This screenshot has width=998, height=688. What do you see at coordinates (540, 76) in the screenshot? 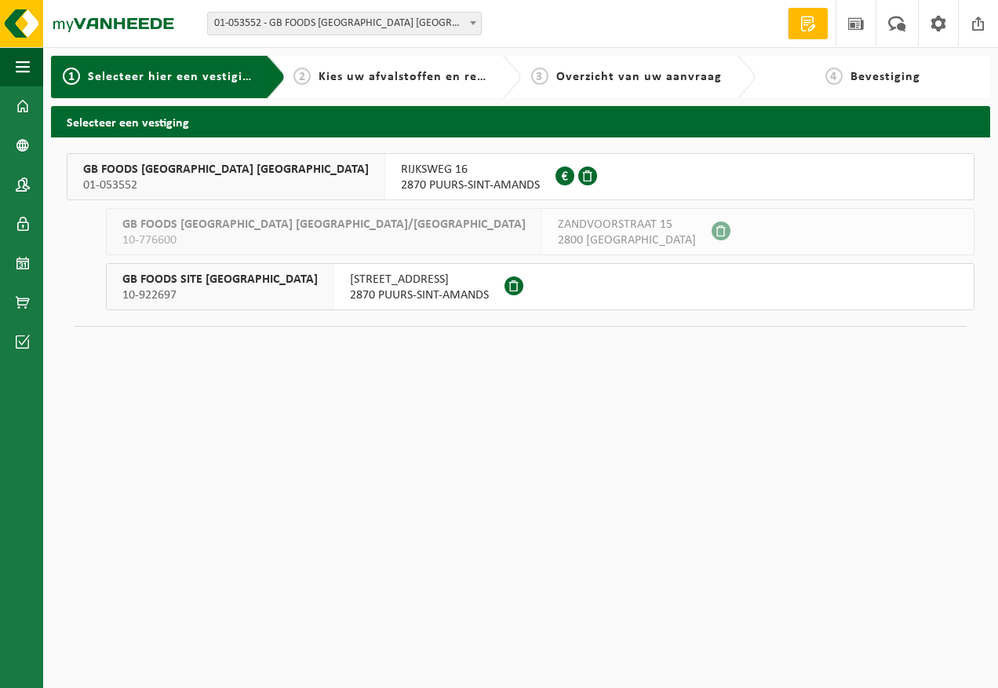
I see `span: 3` at bounding box center [540, 76].